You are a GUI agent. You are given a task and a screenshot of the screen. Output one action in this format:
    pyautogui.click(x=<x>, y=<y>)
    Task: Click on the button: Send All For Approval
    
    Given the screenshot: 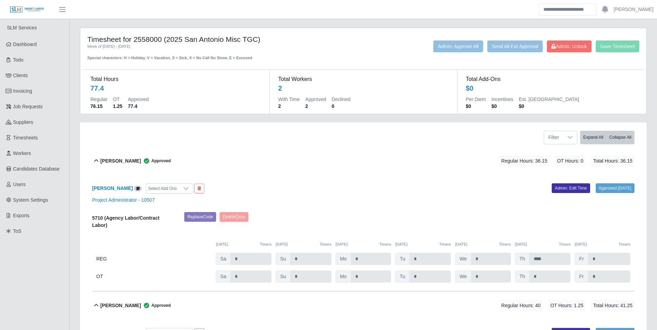 What is the action you would take?
    pyautogui.click(x=515, y=46)
    